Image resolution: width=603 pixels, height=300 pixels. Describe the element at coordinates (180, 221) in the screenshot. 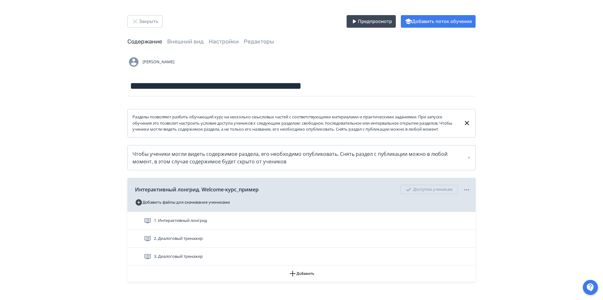

I see `span: 1. Интерактивный лонгрид` at that location.